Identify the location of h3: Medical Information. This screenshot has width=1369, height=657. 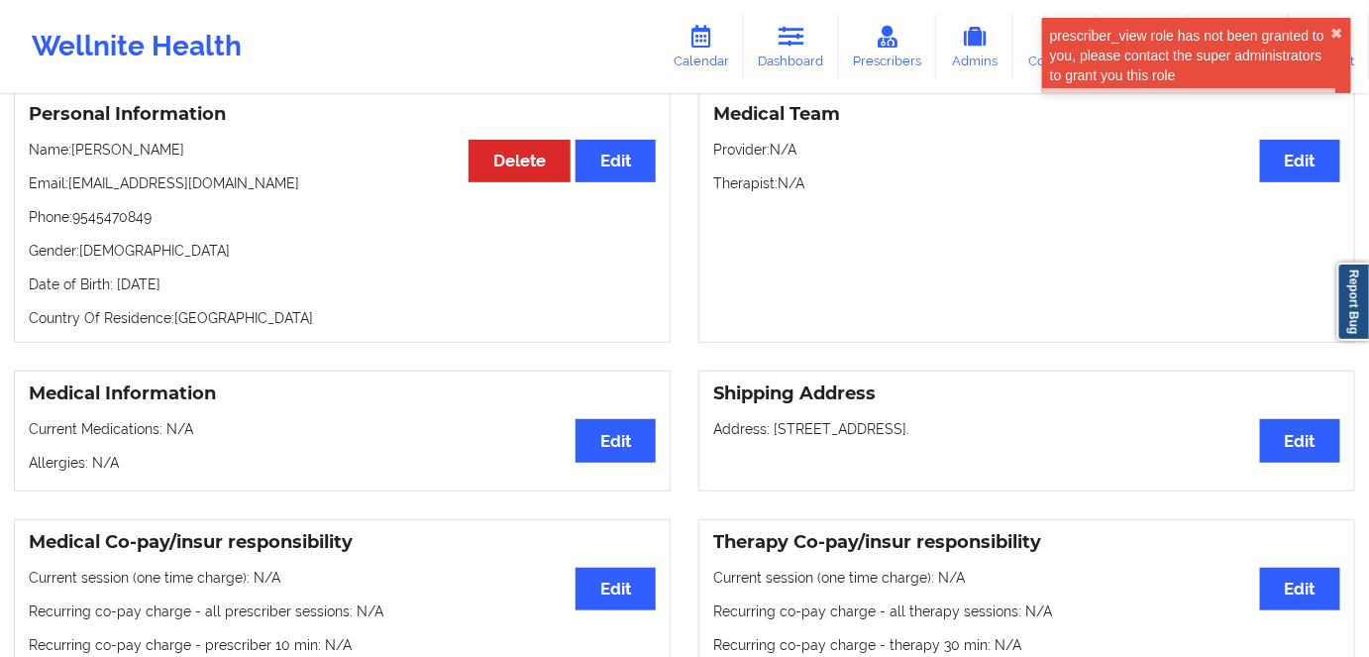
(342, 393).